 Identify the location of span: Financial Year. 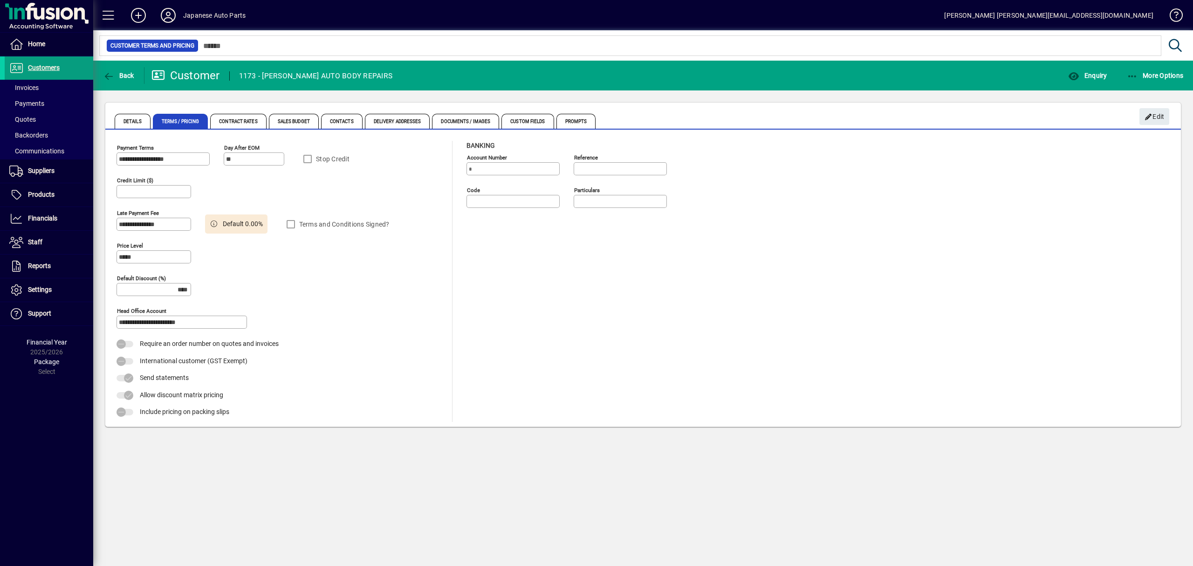
(47, 342).